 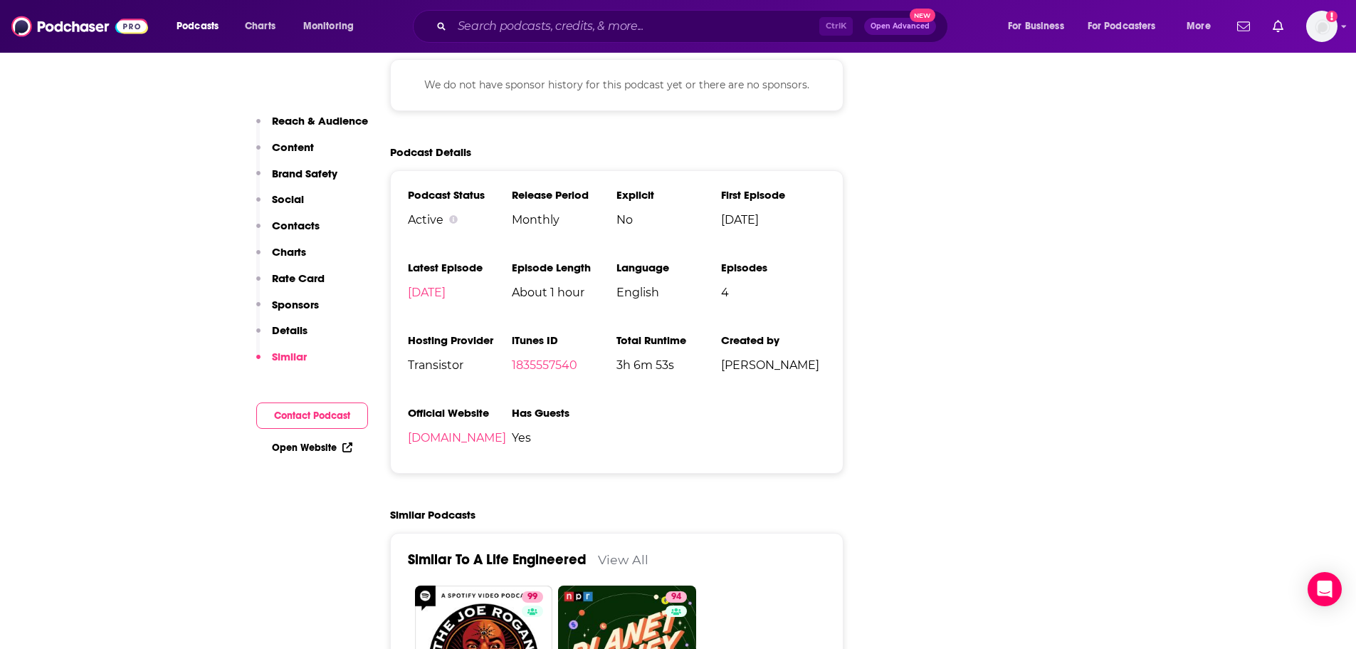 I want to click on span: English, so click(x=668, y=292).